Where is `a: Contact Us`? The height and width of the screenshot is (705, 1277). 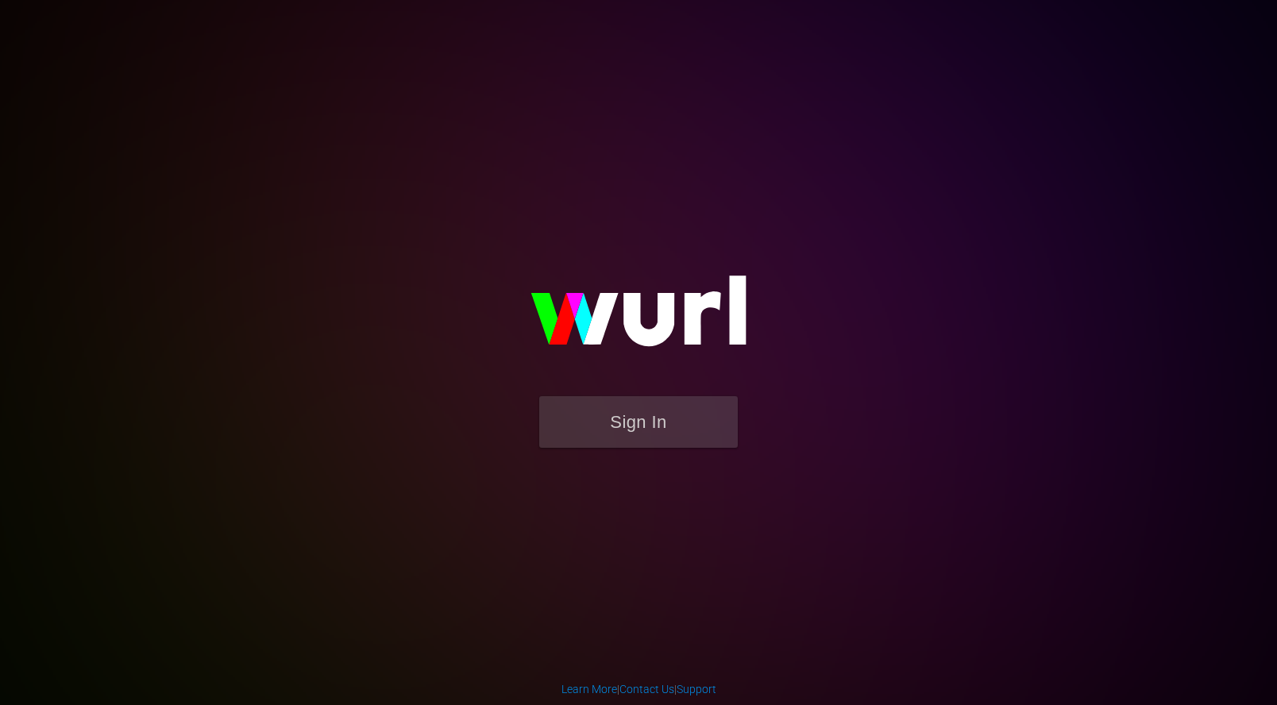
a: Contact Us is located at coordinates (647, 689).